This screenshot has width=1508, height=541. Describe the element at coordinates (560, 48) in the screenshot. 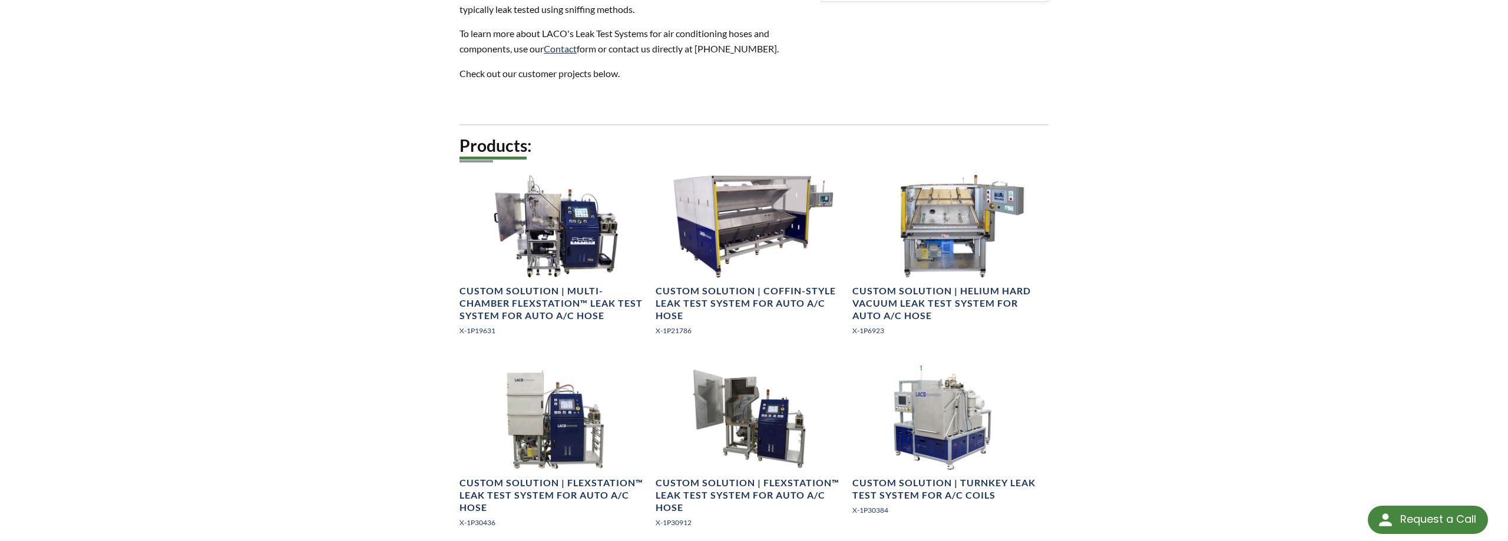

I see `a: Contact` at that location.